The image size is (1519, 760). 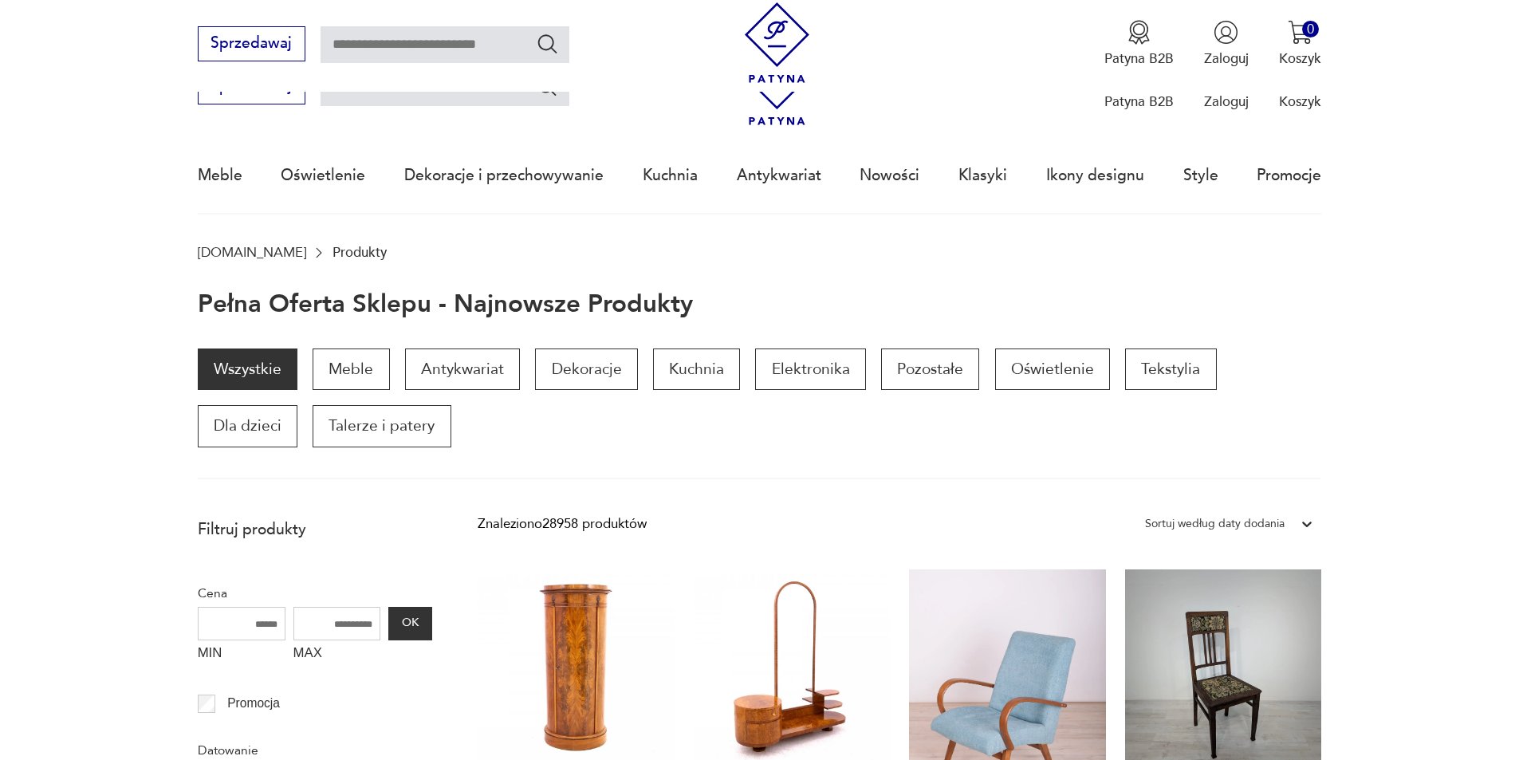 What do you see at coordinates (337, 655) in the screenshot?
I see `label: MAX` at bounding box center [337, 655].